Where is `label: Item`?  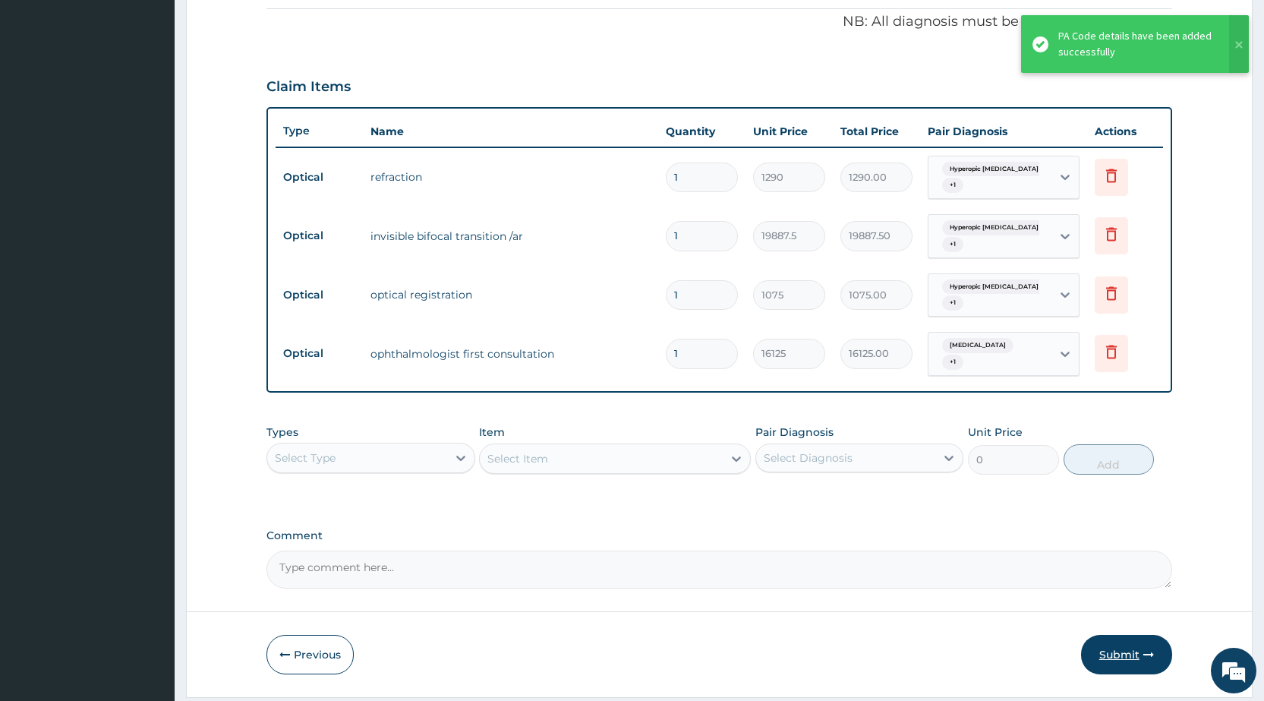
label: Item is located at coordinates (492, 432).